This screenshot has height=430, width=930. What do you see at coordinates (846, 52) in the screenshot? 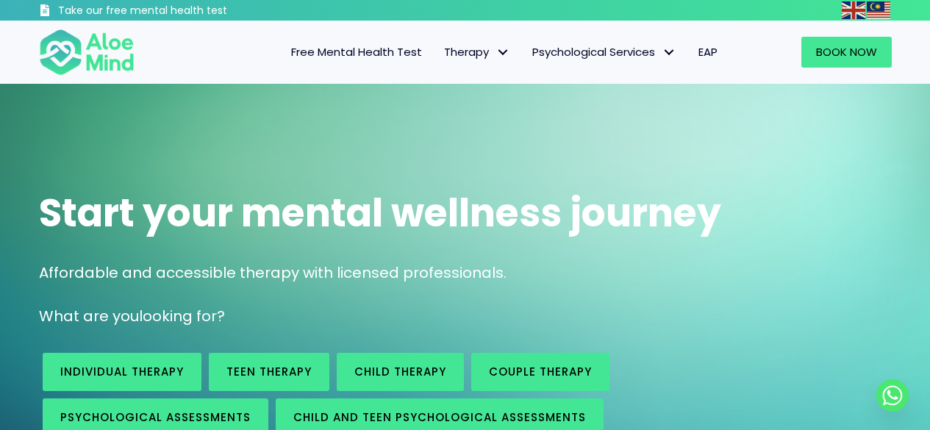
I see `a: Book Now` at bounding box center [846, 52].